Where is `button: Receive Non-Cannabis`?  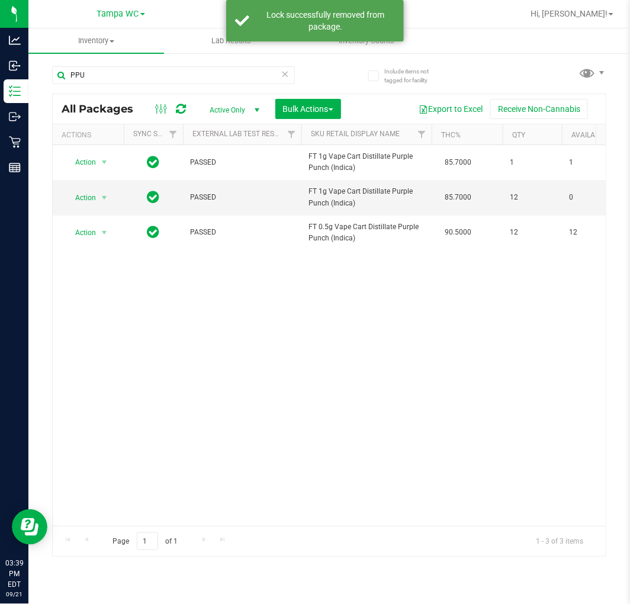 button: Receive Non-Cannabis is located at coordinates (539, 109).